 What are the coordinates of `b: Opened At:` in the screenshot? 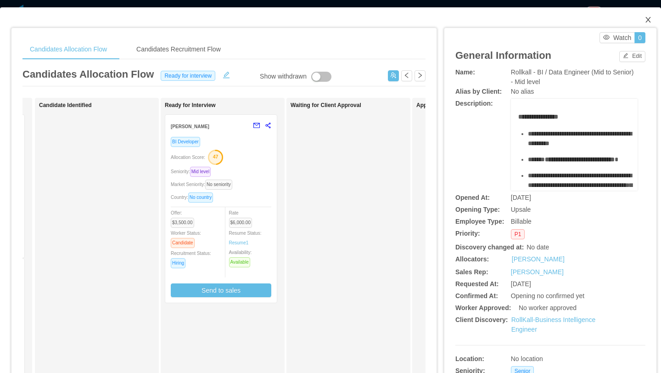 It's located at (473, 198).